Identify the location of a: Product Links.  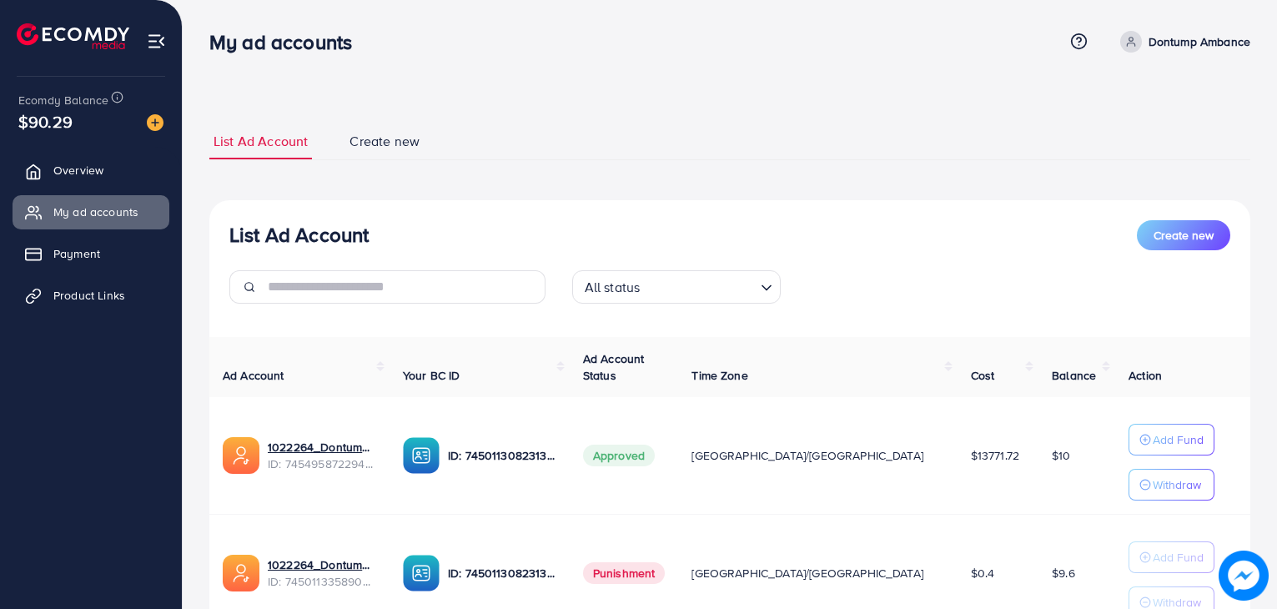
(91, 295).